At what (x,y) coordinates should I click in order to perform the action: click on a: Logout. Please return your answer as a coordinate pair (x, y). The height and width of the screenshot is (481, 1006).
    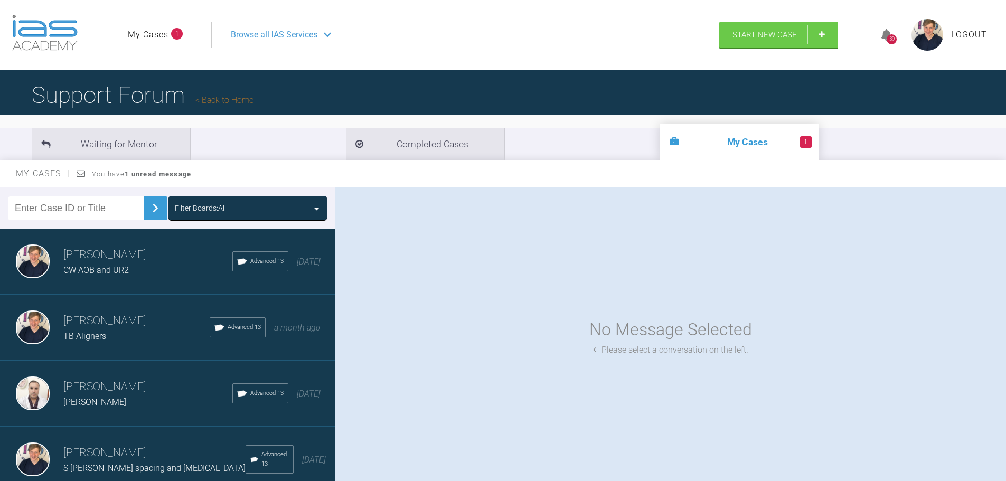
    Looking at the image, I should click on (969, 35).